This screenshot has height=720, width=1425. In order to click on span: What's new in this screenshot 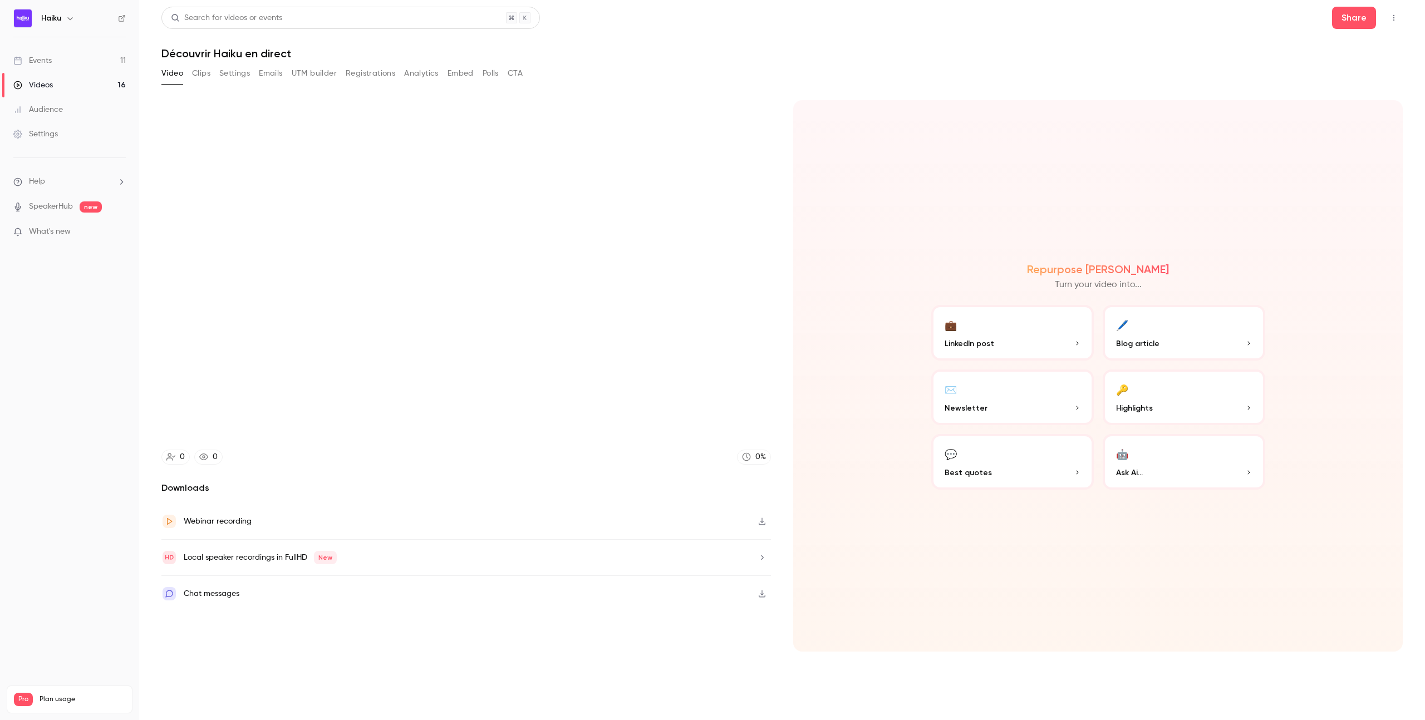, I will do `click(50, 232)`.